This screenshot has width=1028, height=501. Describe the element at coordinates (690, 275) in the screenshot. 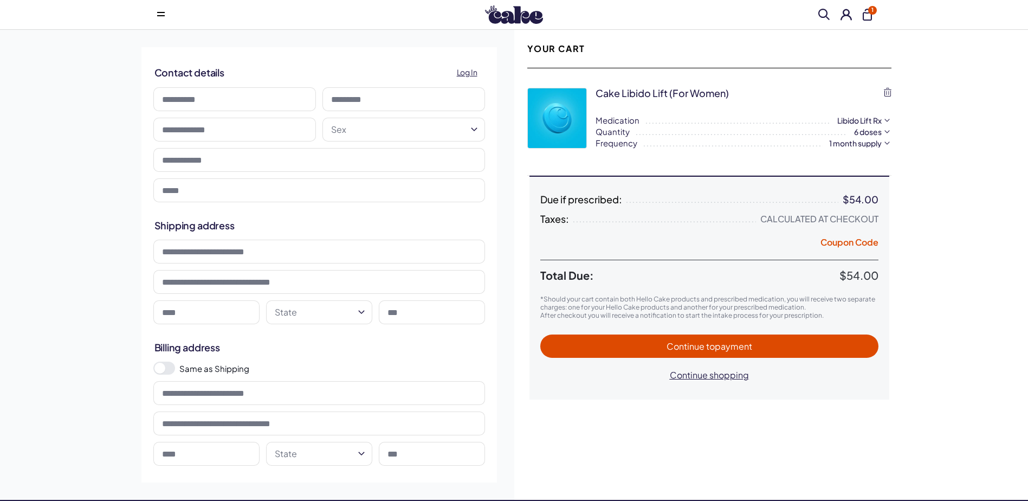

I see `span: Total Due:` at that location.